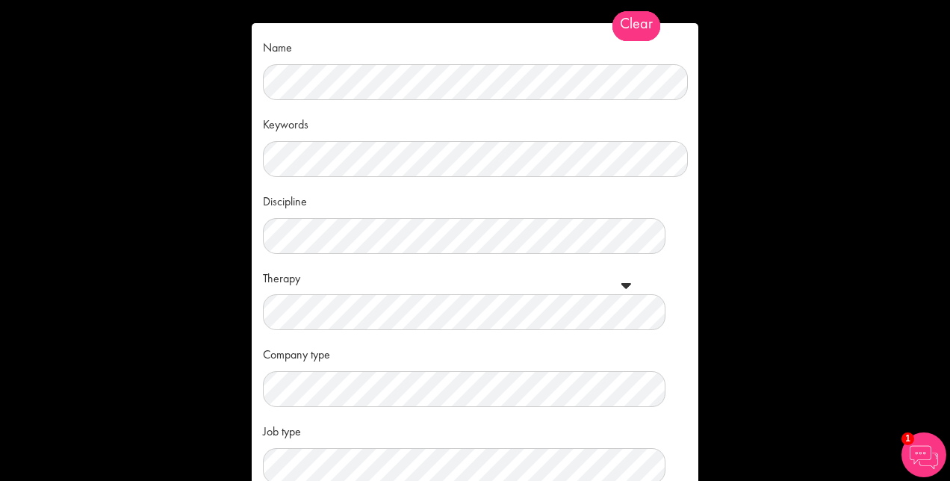 The width and height of the screenshot is (950, 481). Describe the element at coordinates (282, 276) in the screenshot. I see `label: Therapy` at that location.